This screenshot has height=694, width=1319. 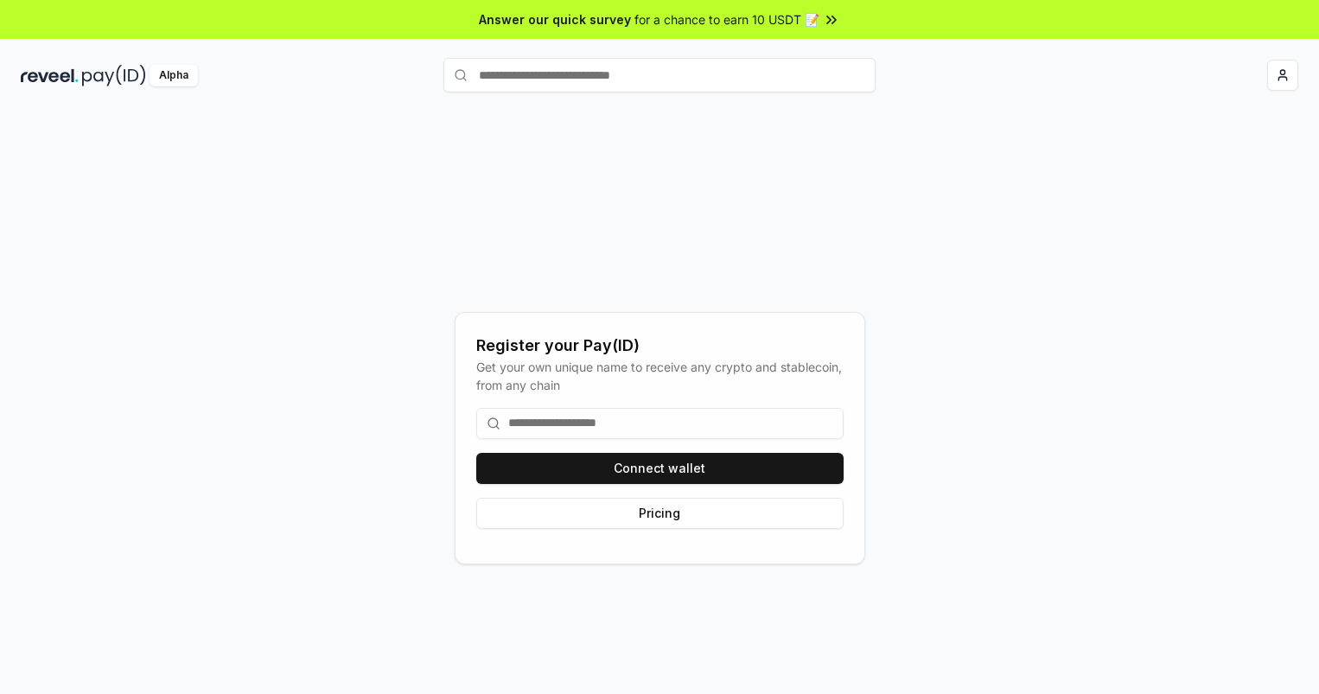 I want to click on img: reveel_dark, so click(x=49, y=75).